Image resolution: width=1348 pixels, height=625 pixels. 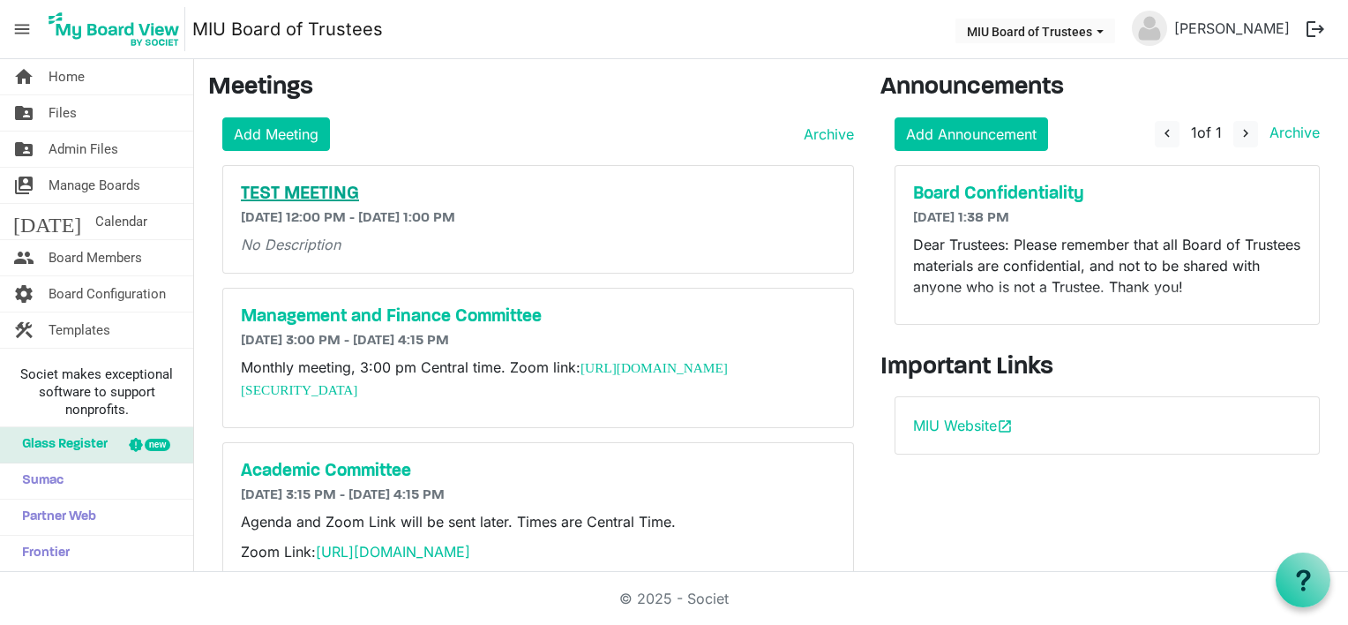 I want to click on span: menu, so click(x=22, y=29).